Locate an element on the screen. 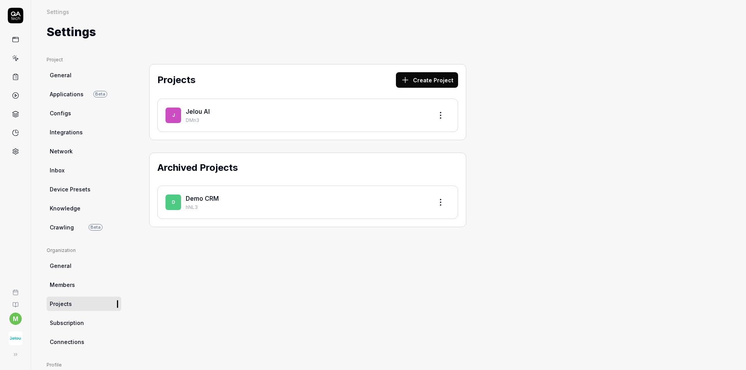 The width and height of the screenshot is (746, 370). span: Projects is located at coordinates (61, 304).